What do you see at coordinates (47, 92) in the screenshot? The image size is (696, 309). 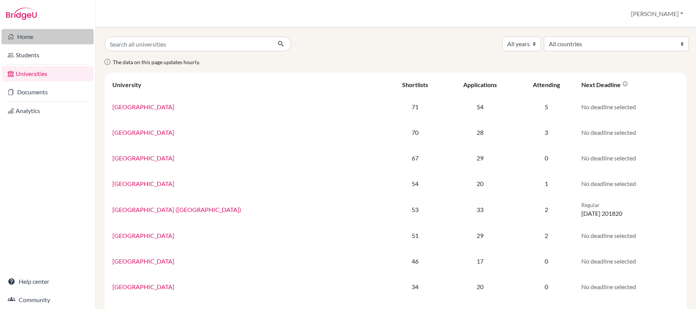 I see `a: Documents` at bounding box center [47, 92].